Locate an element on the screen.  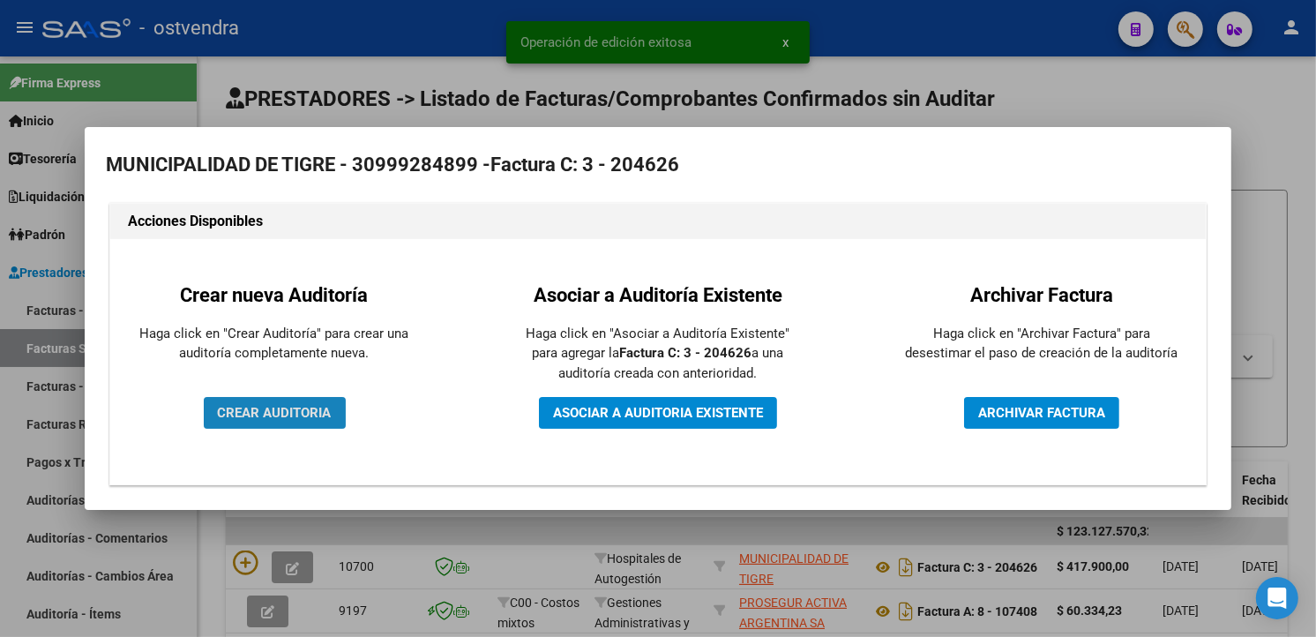
button: ARCHIVAR FACTURA is located at coordinates (1042, 413).